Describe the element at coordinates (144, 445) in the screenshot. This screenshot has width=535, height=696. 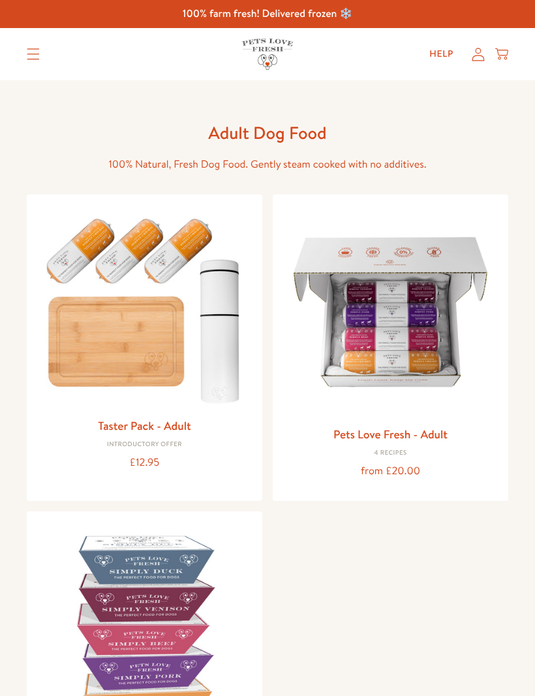
I see `div: Introductory Offer` at that location.